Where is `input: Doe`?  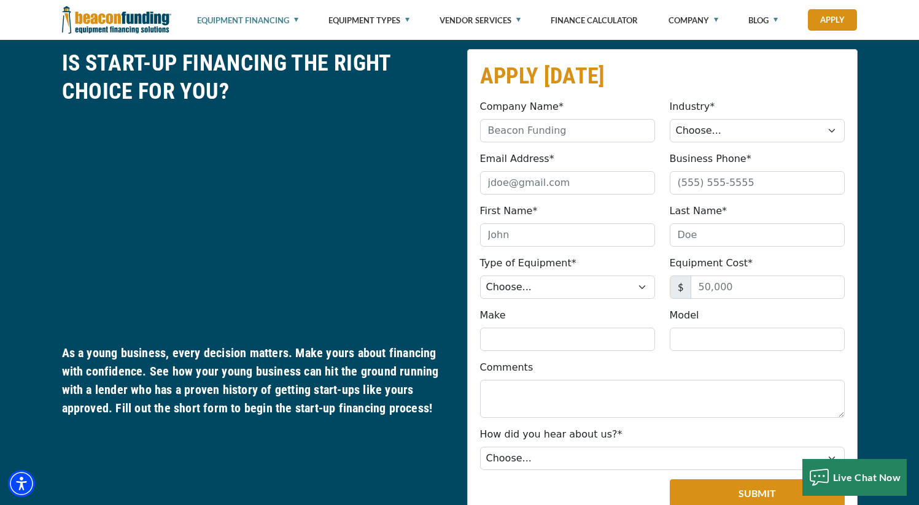
input: Doe is located at coordinates (757, 235).